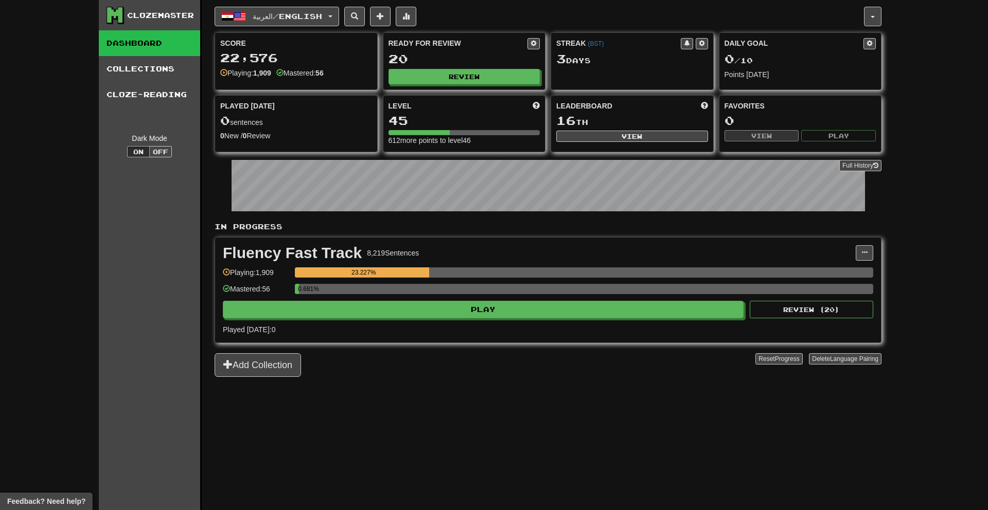  What do you see at coordinates (738, 60) in the screenshot?
I see `span: / 10` at bounding box center [738, 60].